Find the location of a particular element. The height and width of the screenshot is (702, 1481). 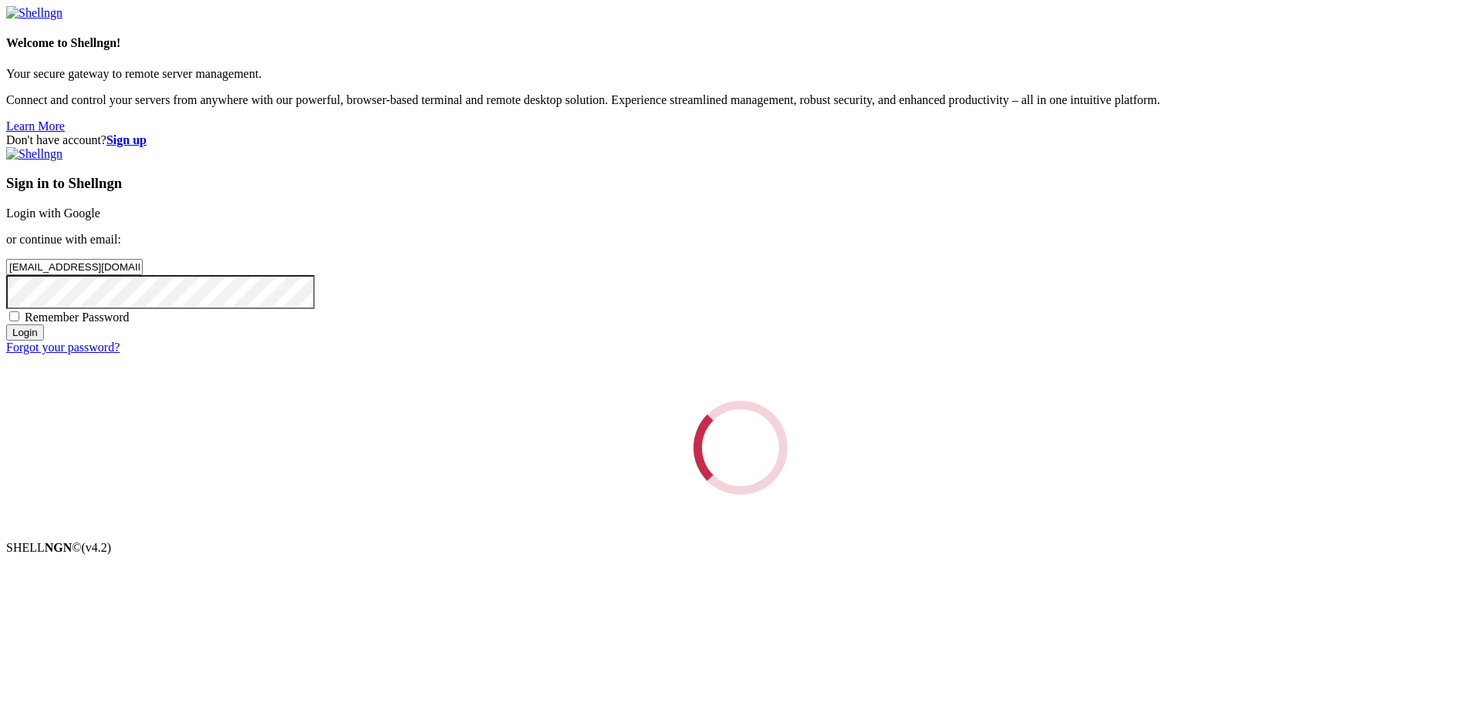

span: 4.2.0 is located at coordinates (96, 547).